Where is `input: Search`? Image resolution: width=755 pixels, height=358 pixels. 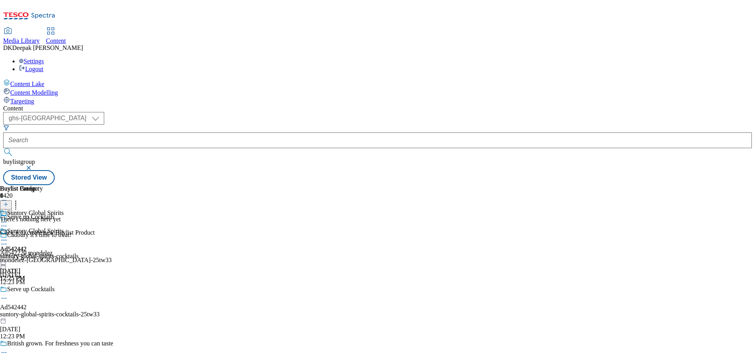
input: Search is located at coordinates (377, 140).